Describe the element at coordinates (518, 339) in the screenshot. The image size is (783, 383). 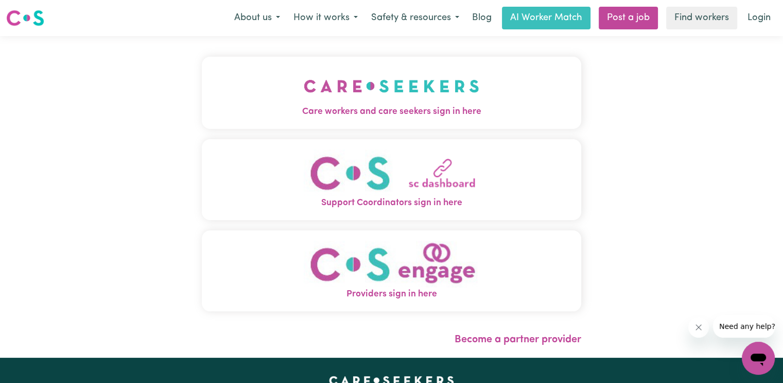
I see `a: Become a partner provider` at that location.